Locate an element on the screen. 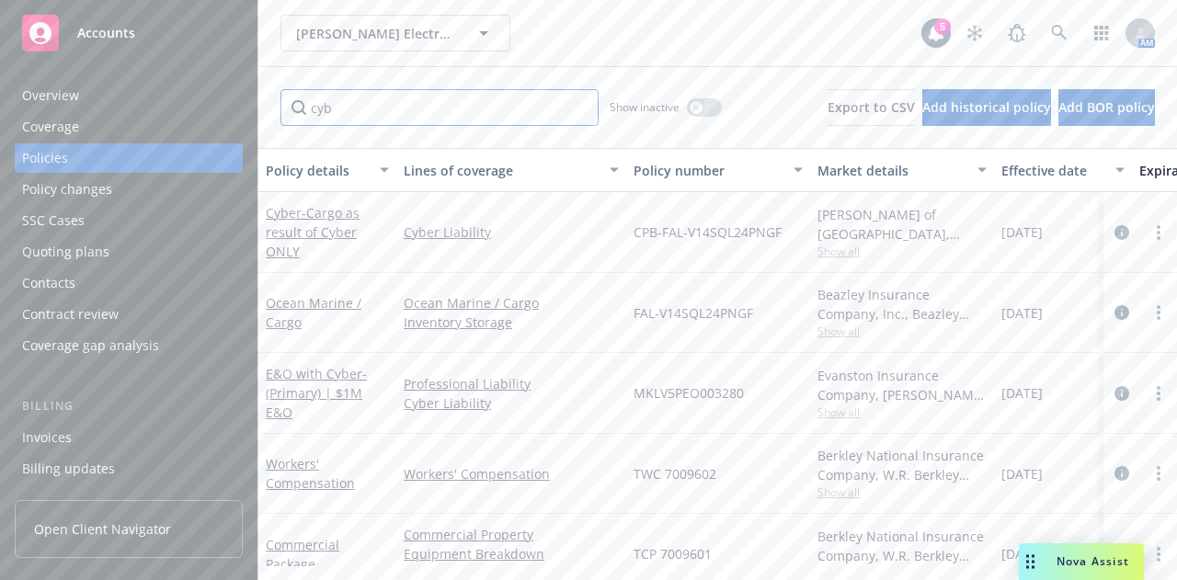 This screenshot has width=1177, height=580. a: Equipment Breakdown is located at coordinates (511, 554).